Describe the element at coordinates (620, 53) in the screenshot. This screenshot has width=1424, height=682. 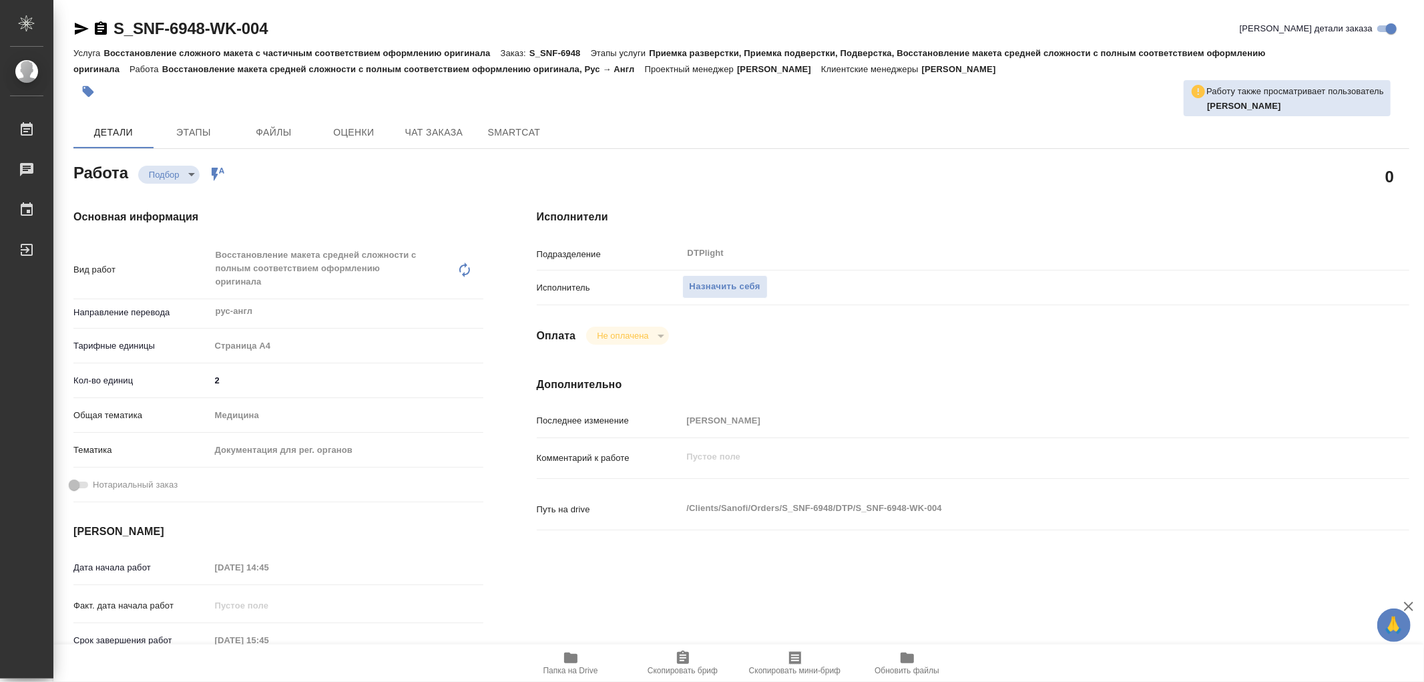
I see `p: Этапы услуги` at that location.